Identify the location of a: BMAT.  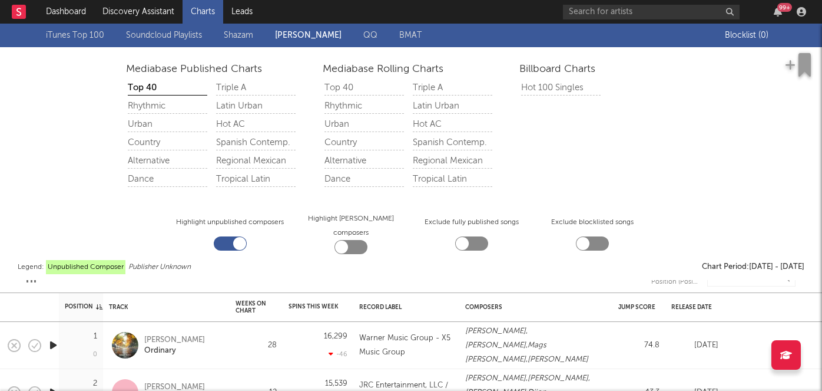
(411, 35).